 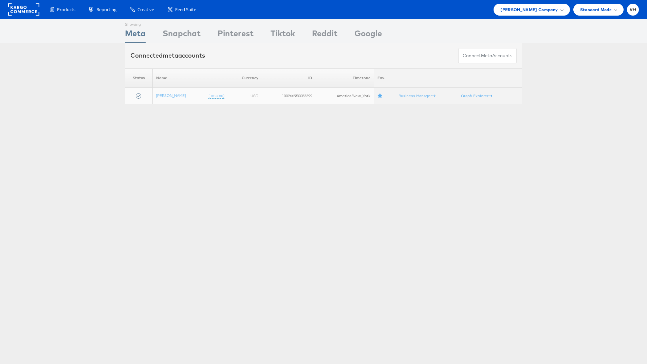 I want to click on a: Graph Explorer, so click(x=476, y=96).